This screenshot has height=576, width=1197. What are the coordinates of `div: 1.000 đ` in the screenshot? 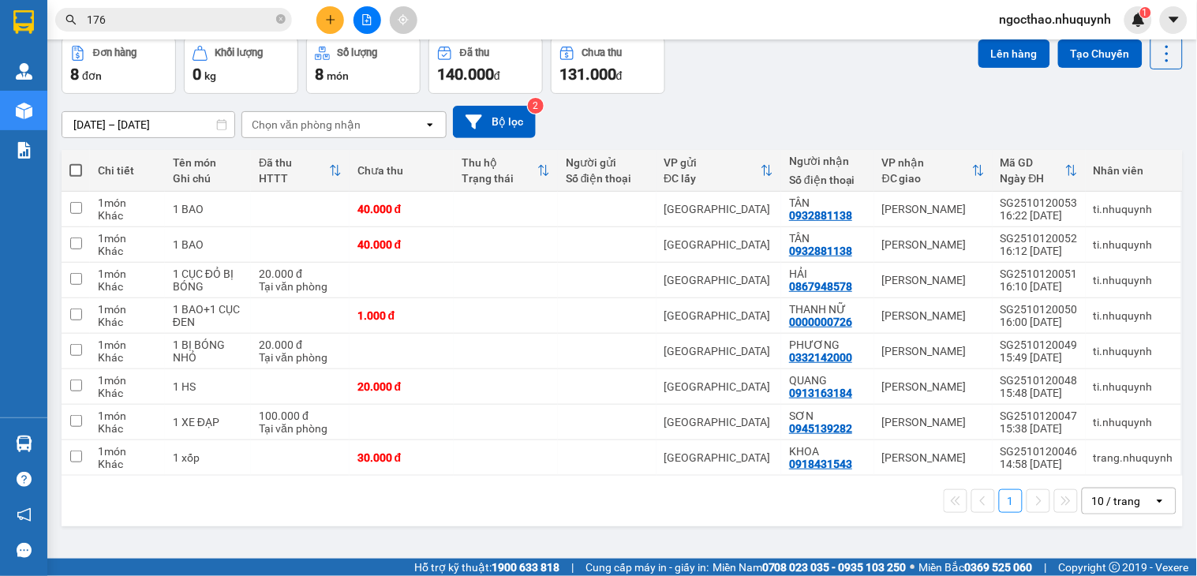 It's located at (401, 316).